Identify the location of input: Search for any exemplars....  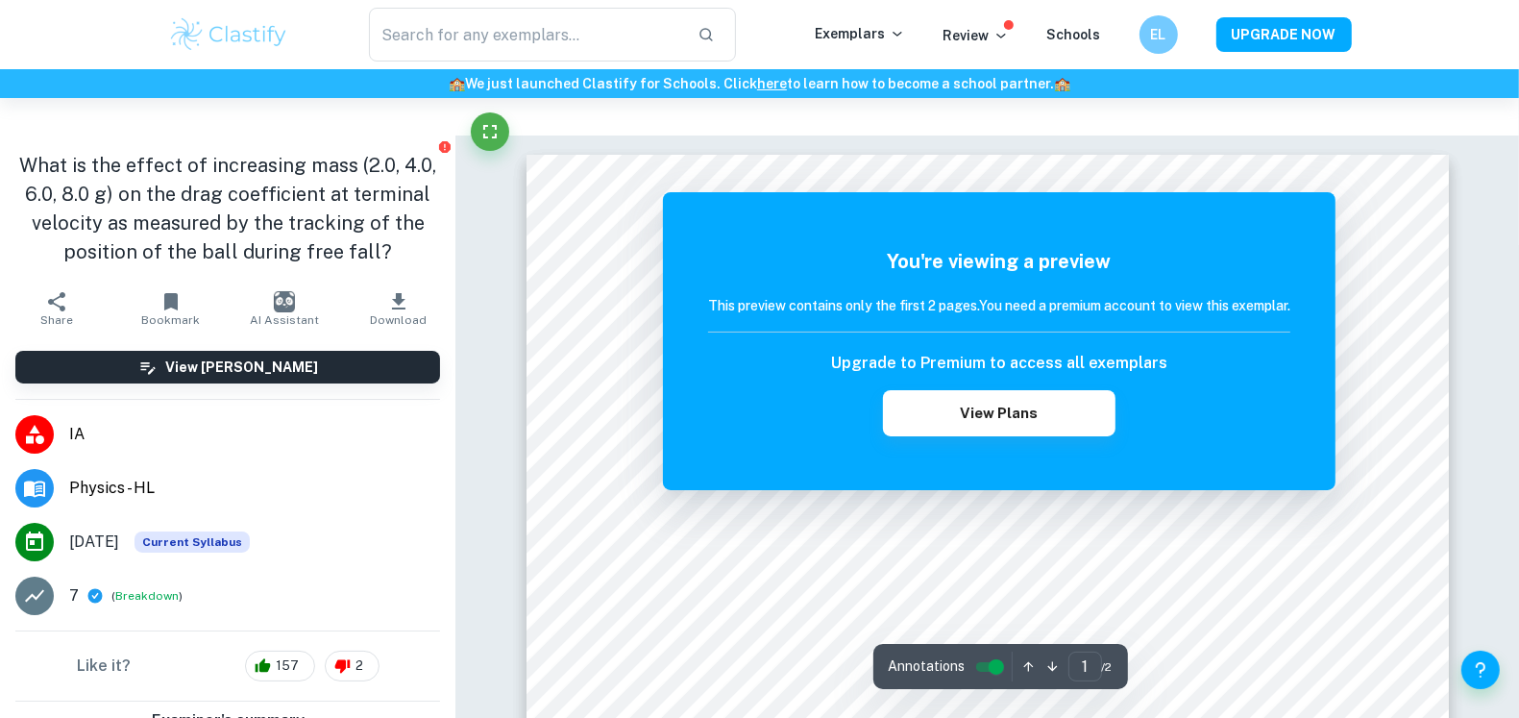
(525, 35).